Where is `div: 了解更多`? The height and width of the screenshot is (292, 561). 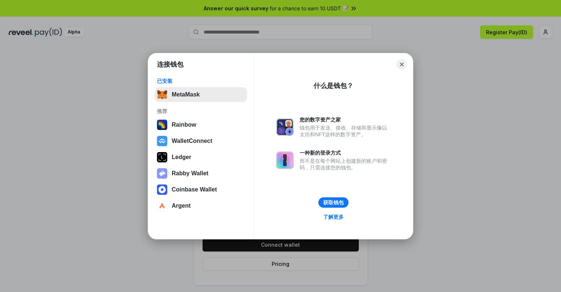
div: 了解更多 is located at coordinates (334, 217).